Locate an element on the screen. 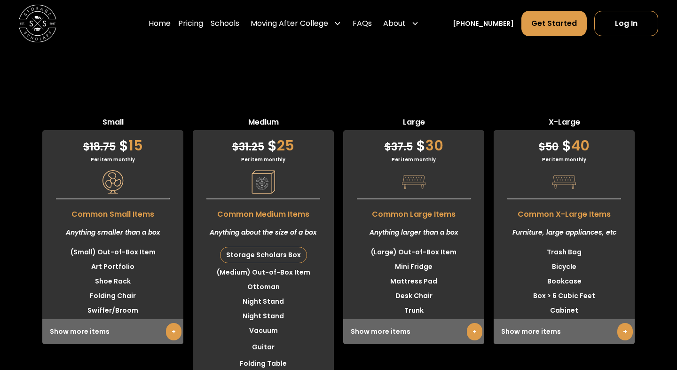 Image resolution: width=677 pixels, height=370 pixels. li: Trunk is located at coordinates (414, 310).